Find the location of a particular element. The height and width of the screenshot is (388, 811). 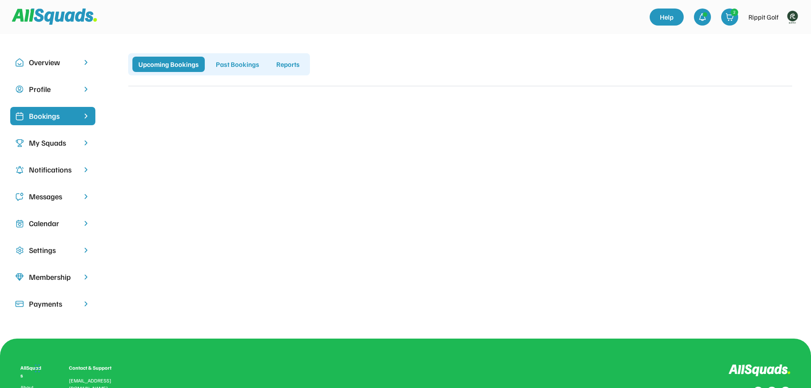

div: Profile is located at coordinates (53, 89).